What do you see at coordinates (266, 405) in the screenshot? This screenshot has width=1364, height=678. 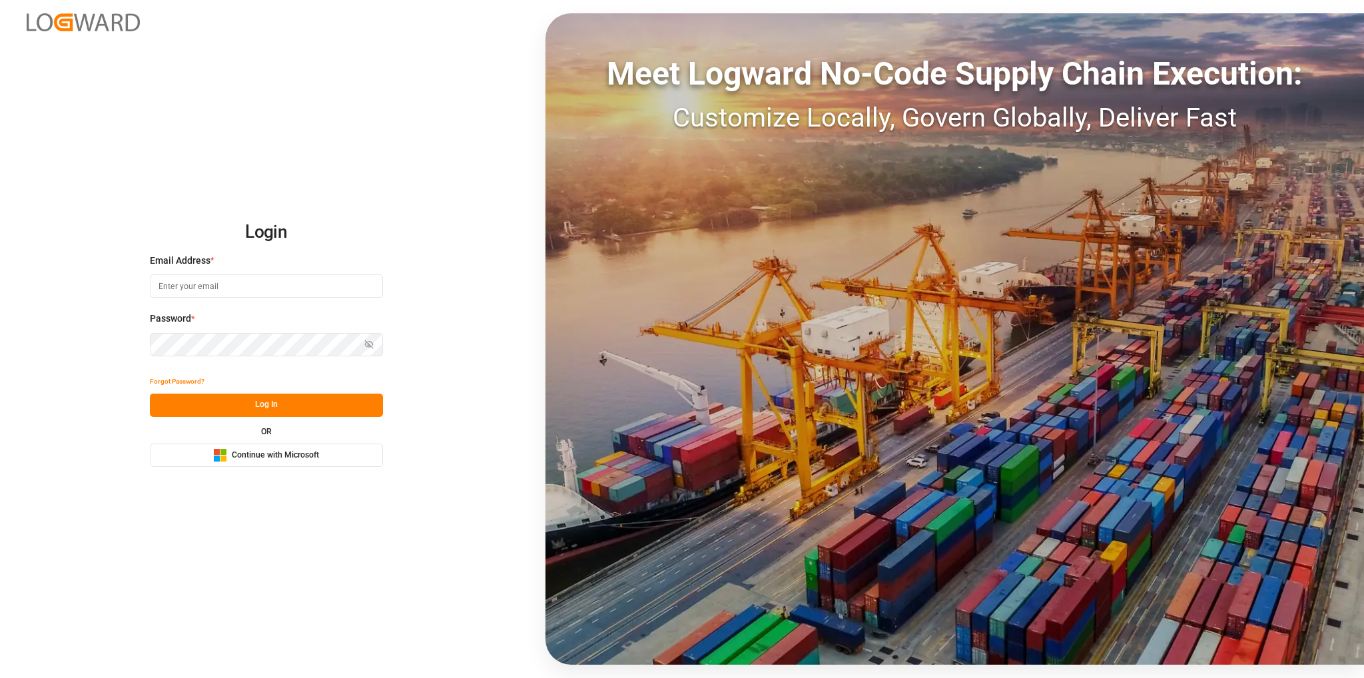 I see `button: Log In` at bounding box center [266, 405].